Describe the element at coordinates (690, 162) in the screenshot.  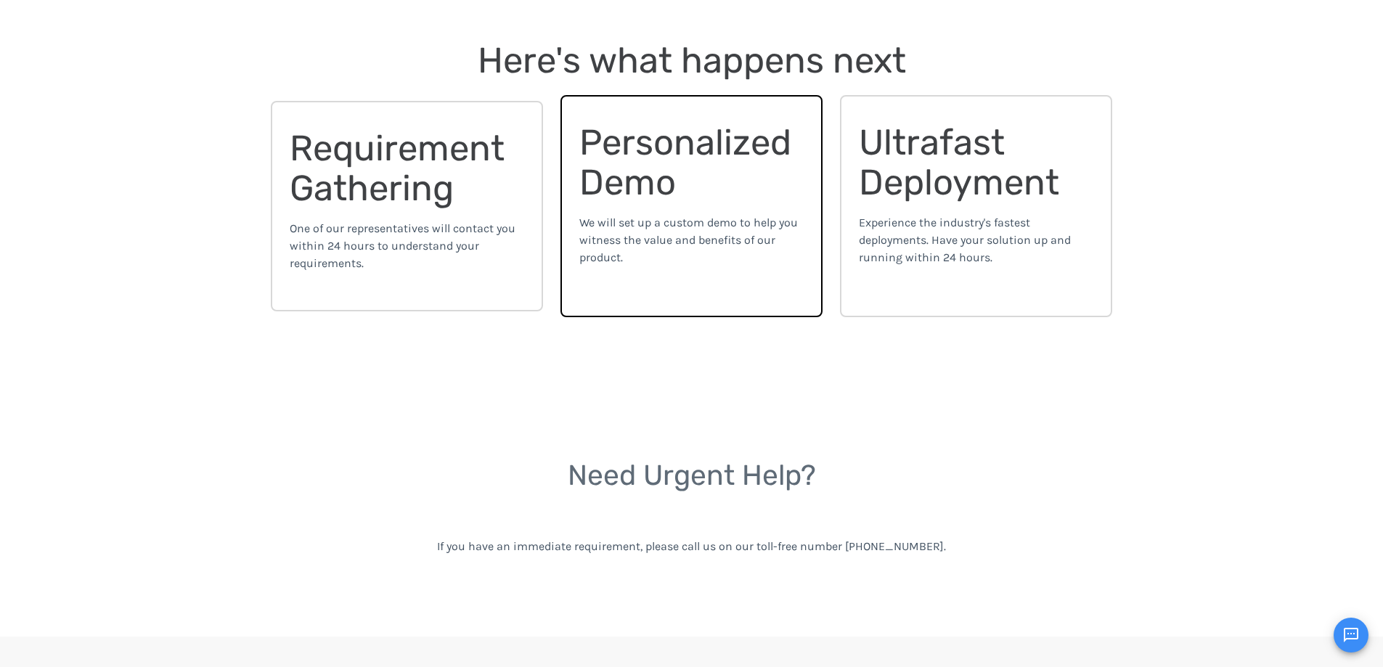
I see `span: Personalized Demo` at that location.